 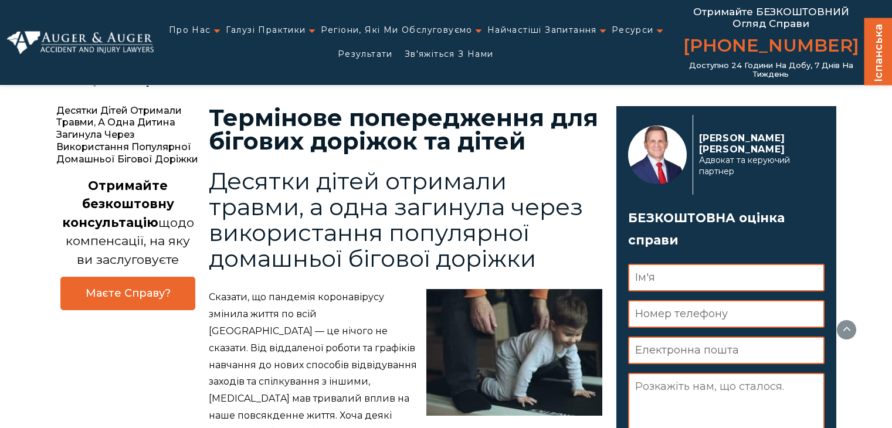 What do you see at coordinates (542, 30) in the screenshot?
I see `font: Найчастіші запитання` at bounding box center [542, 30].